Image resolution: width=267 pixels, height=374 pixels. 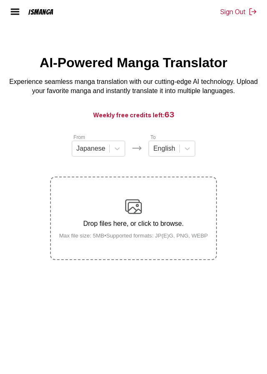 What do you see at coordinates (153, 137) in the screenshot?
I see `label: To` at bounding box center [153, 137].